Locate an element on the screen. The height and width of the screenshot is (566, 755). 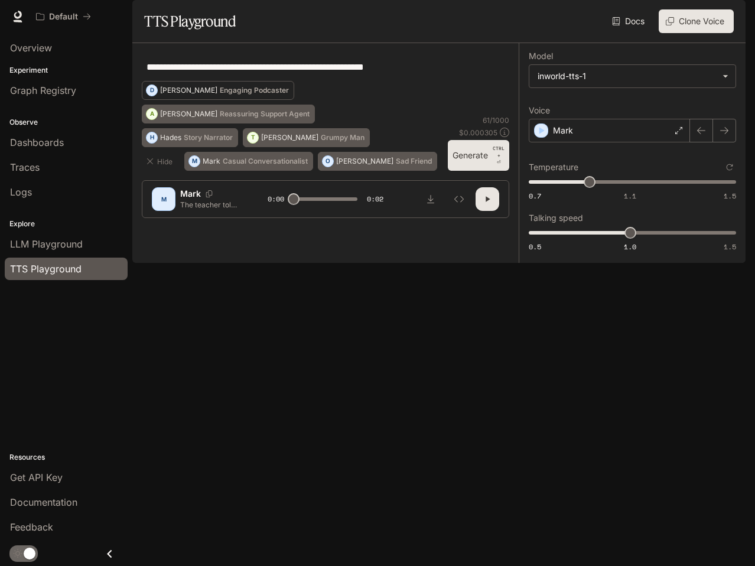
p: Casual Conversationalist is located at coordinates (265, 161).